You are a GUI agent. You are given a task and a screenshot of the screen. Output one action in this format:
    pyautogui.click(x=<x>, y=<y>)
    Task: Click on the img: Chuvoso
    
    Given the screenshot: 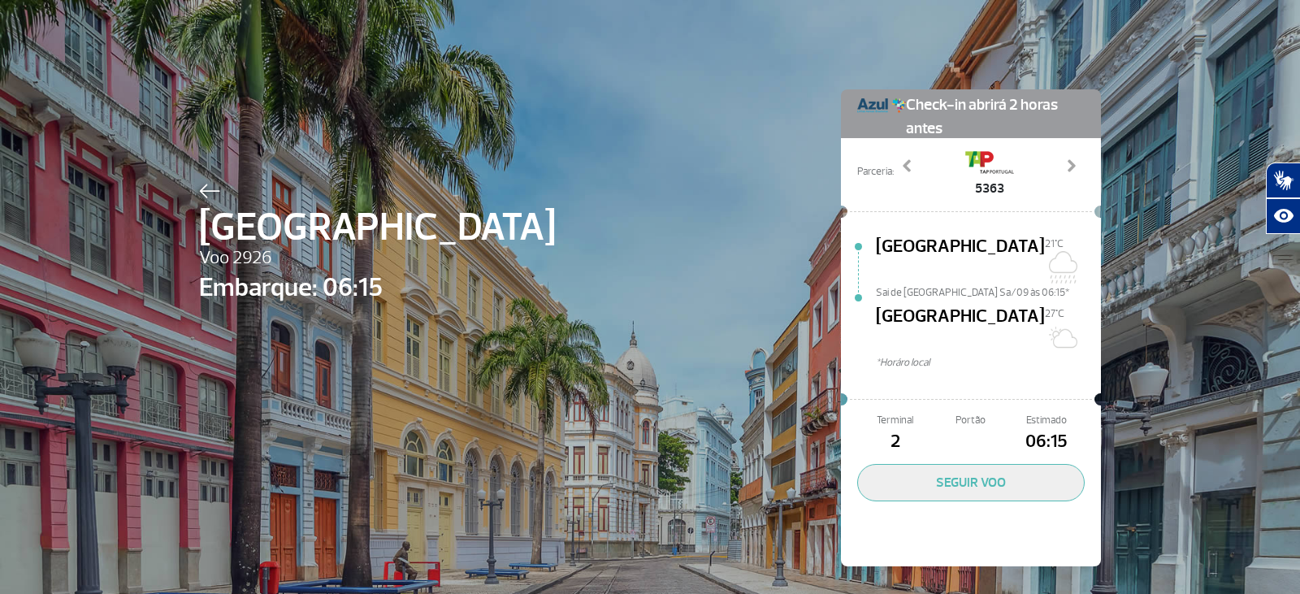 What is the action you would take?
    pyautogui.click(x=1061, y=267)
    